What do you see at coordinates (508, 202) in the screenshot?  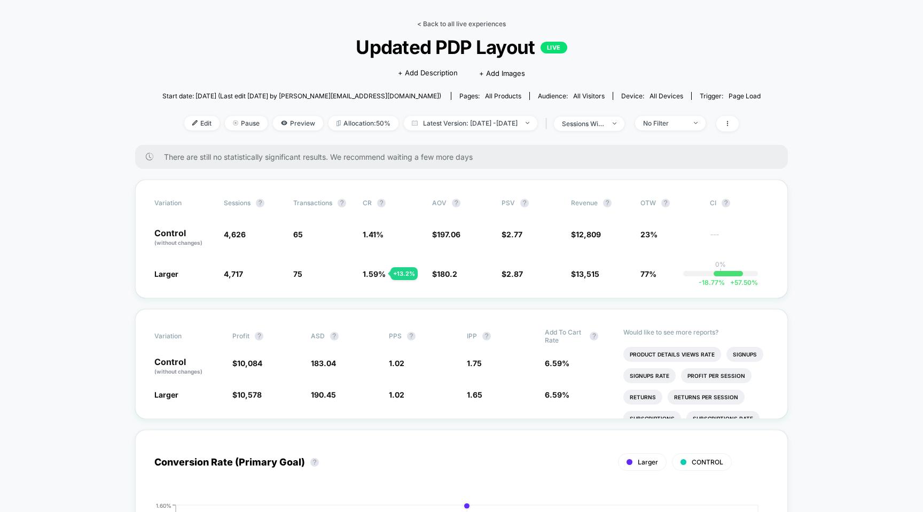 I see `span: PSV` at bounding box center [508, 202].